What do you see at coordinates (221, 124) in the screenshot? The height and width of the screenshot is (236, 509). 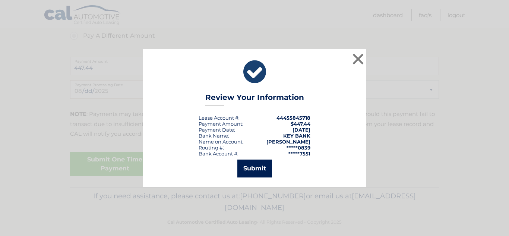 I see `div: Payment Amount:` at bounding box center [221, 124].